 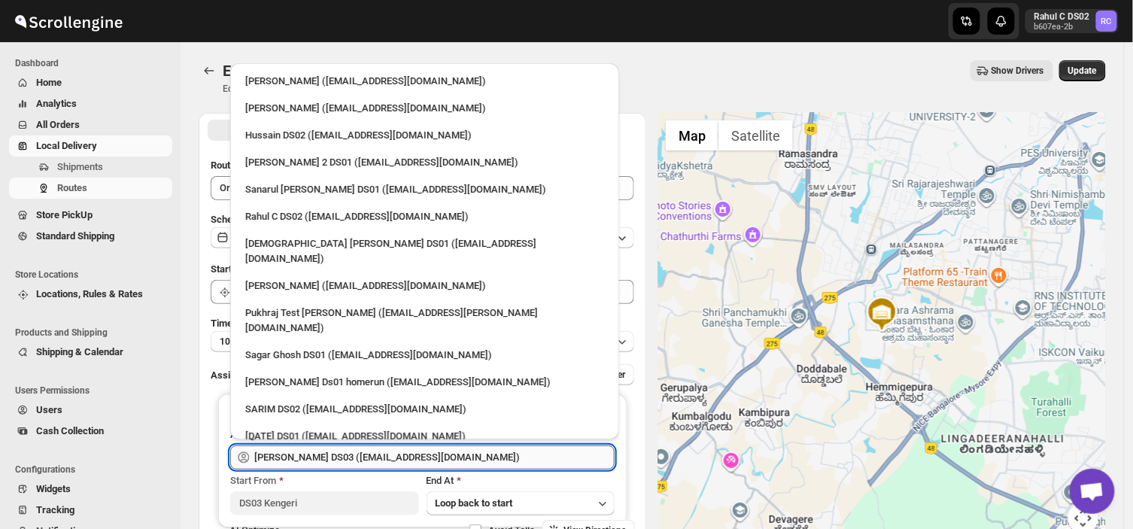 What do you see at coordinates (237, 165) in the screenshot?
I see `span: Route Name` at bounding box center [237, 165].